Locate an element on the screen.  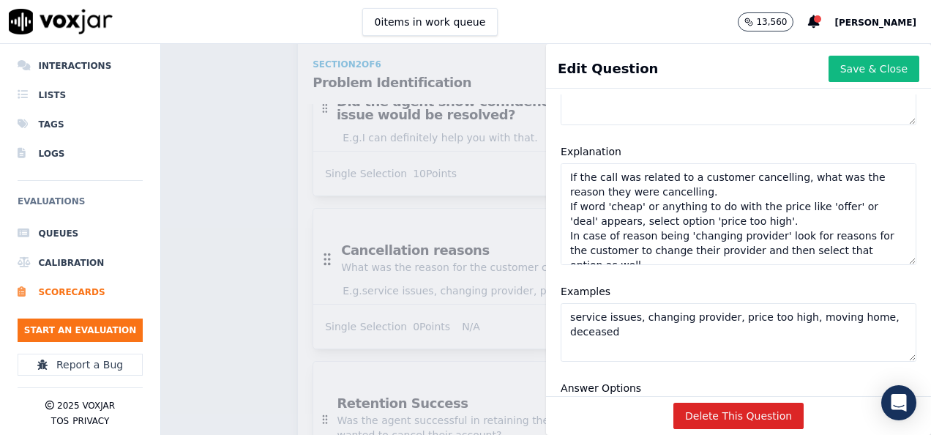
li: Lists is located at coordinates (80, 95).